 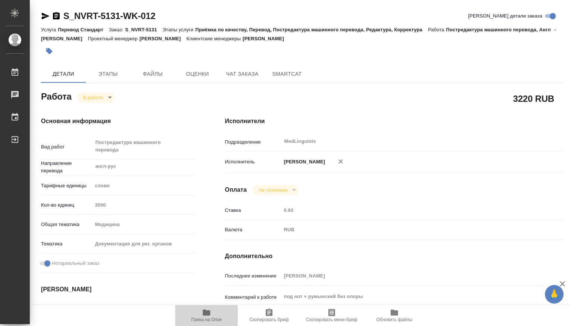 What do you see at coordinates (253, 210) in the screenshot?
I see `p: Ставка` at bounding box center [253, 210].